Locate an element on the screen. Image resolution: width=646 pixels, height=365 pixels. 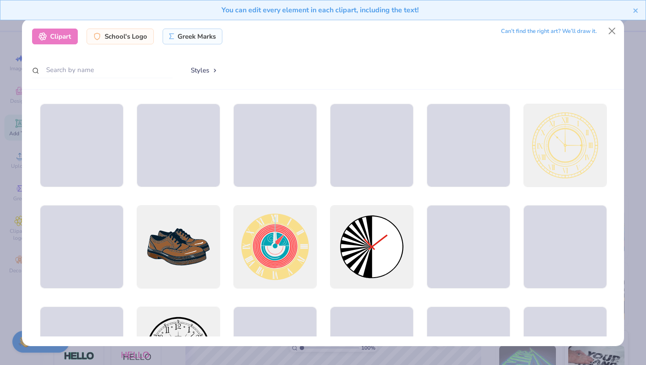
div: Greek Marks is located at coordinates (193, 36).